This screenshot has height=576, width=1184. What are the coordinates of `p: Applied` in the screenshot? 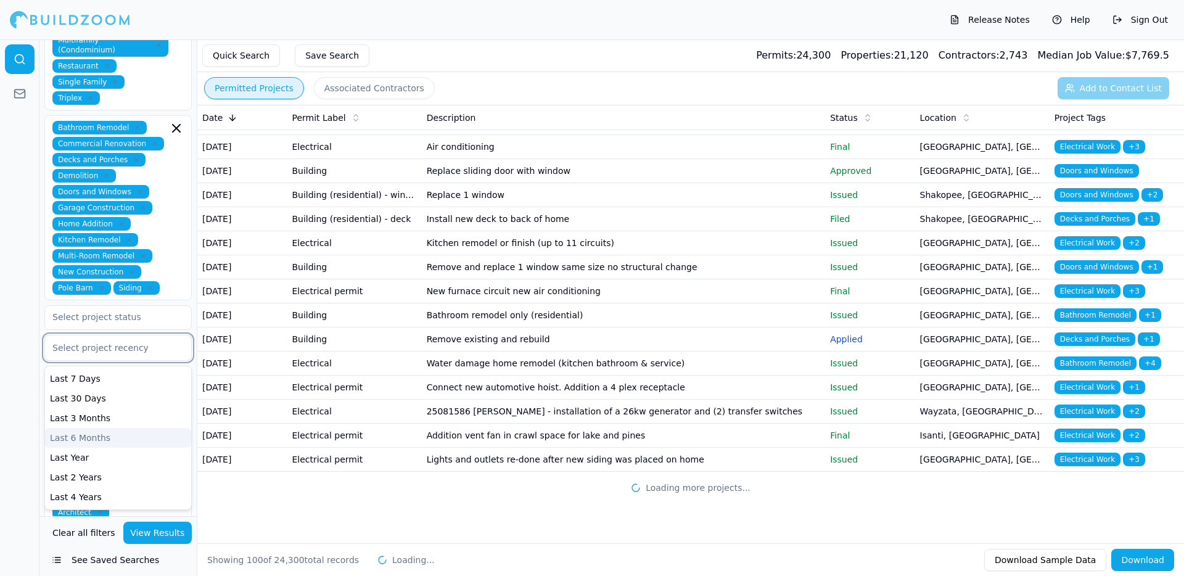 It's located at (870, 339).